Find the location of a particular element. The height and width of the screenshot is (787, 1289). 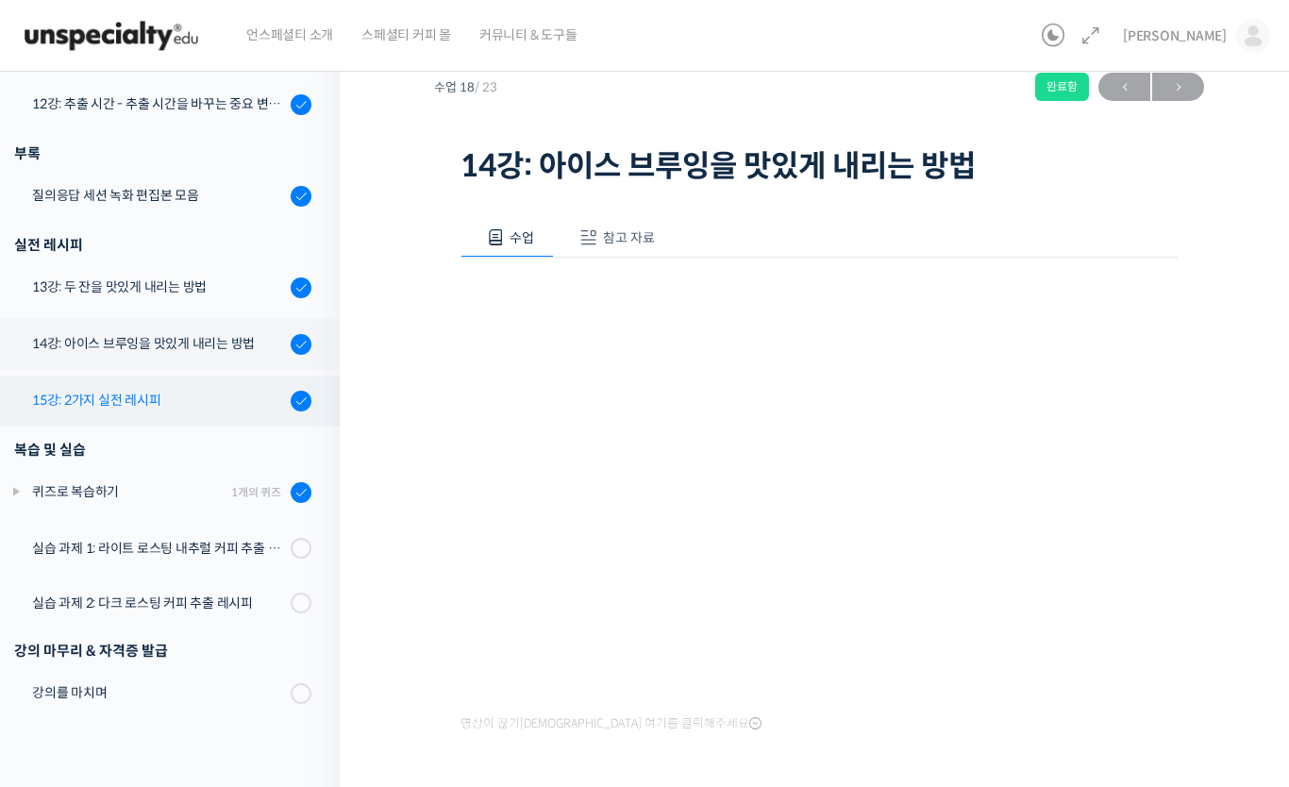

span: 설정 is located at coordinates (303, 634).